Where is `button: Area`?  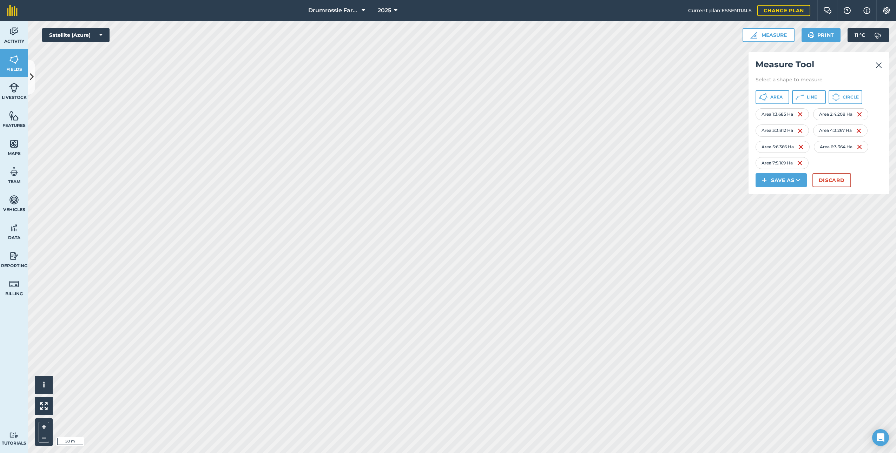
button: Area is located at coordinates (772, 97).